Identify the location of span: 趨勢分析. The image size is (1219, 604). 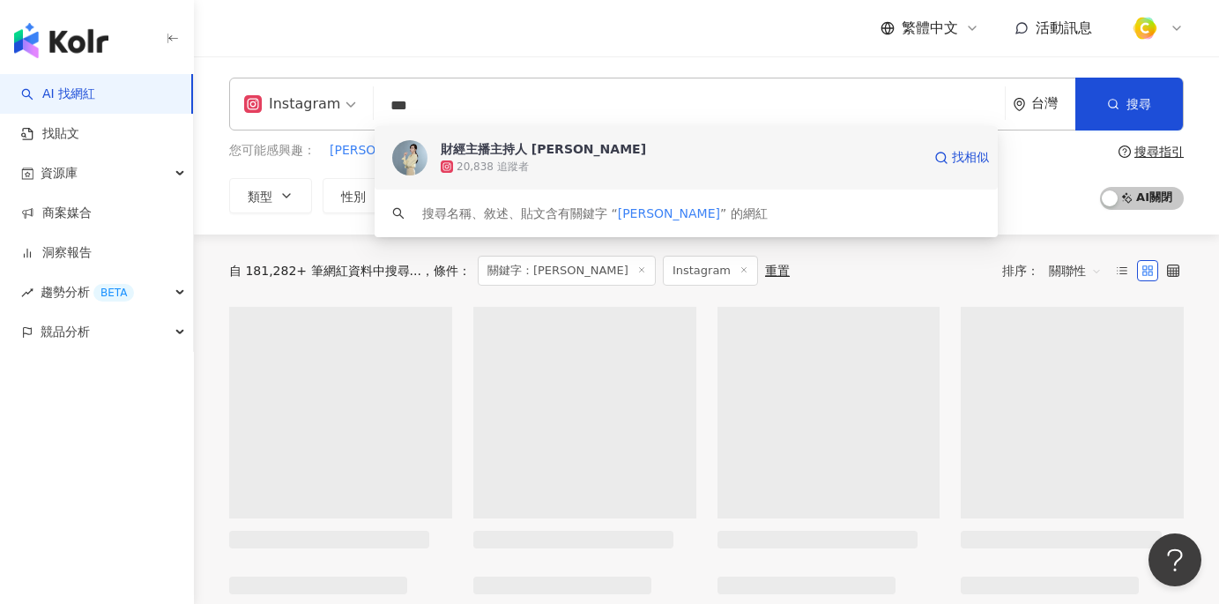
(87, 292).